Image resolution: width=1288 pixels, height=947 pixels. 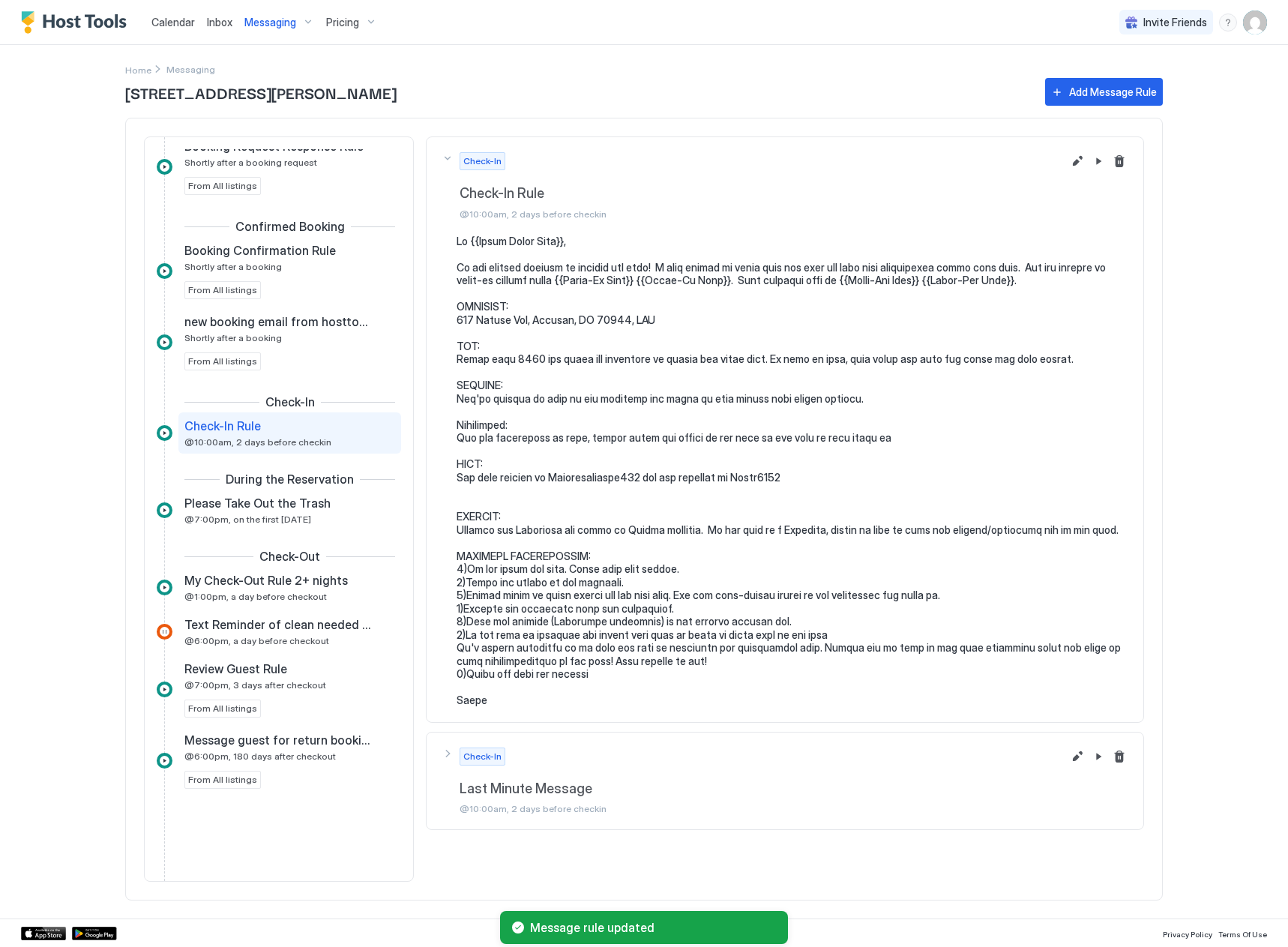 I want to click on div: Breadcrumb, so click(x=138, y=69).